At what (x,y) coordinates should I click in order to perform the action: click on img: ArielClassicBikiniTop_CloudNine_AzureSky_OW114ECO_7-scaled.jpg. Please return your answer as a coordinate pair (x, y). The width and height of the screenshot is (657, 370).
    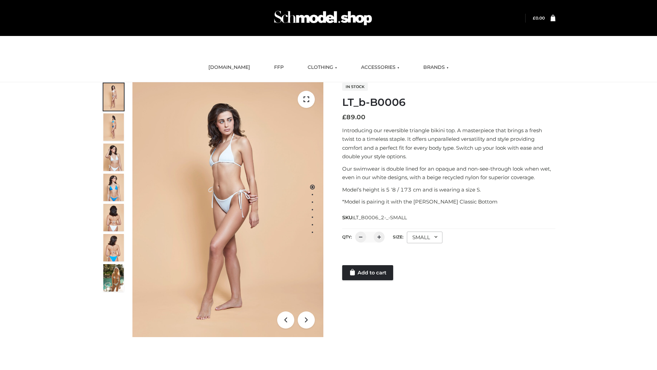
    Looking at the image, I should click on (114, 217).